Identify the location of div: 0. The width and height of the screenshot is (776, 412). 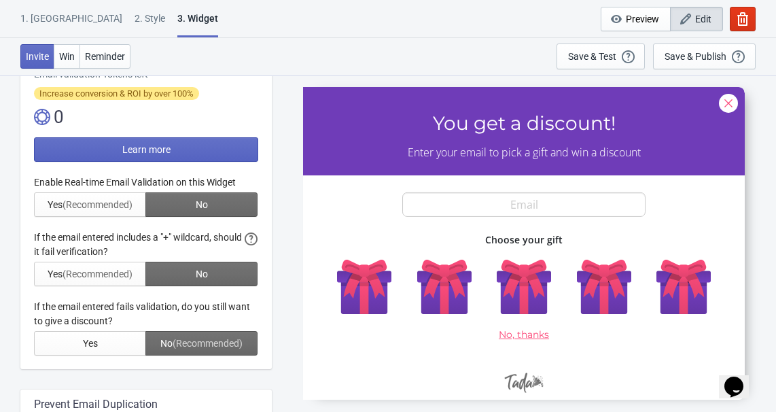
(146, 117).